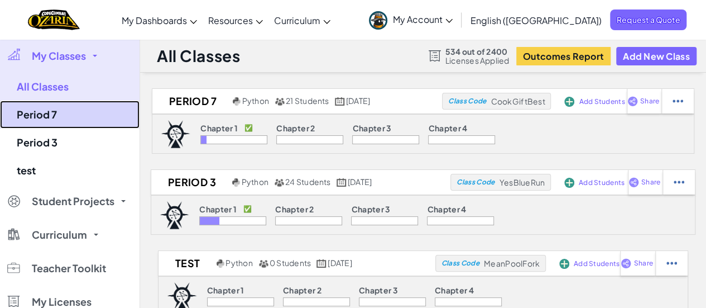  Describe the element at coordinates (648, 20) in the screenshot. I see `a: Request a Quote` at that location.